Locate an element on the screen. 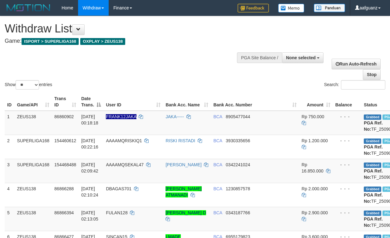 The width and height of the screenshot is (390, 238). a: Run Auto-Refresh is located at coordinates (356, 64).